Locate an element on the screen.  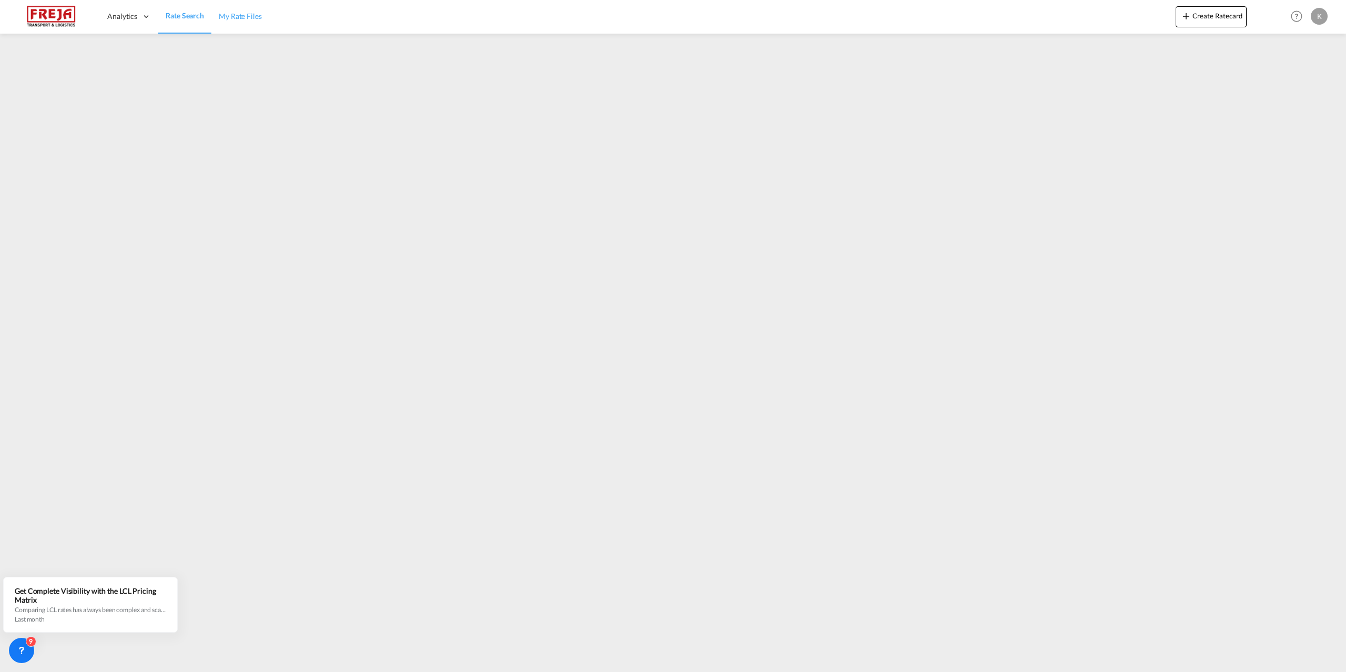
span: Analytics is located at coordinates (122, 16).